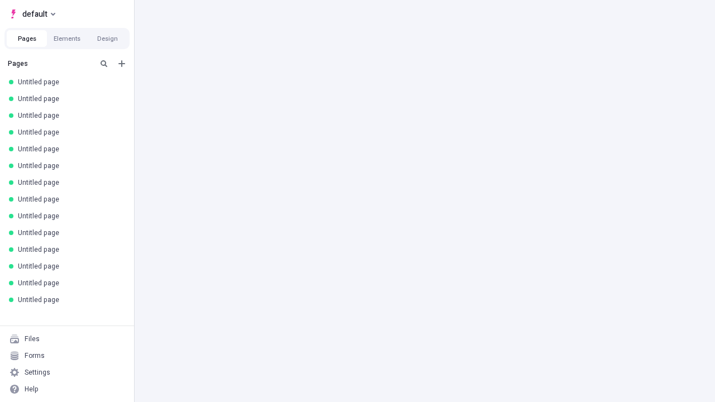 Image resolution: width=715 pixels, height=402 pixels. I want to click on button: Select site, so click(32, 14).